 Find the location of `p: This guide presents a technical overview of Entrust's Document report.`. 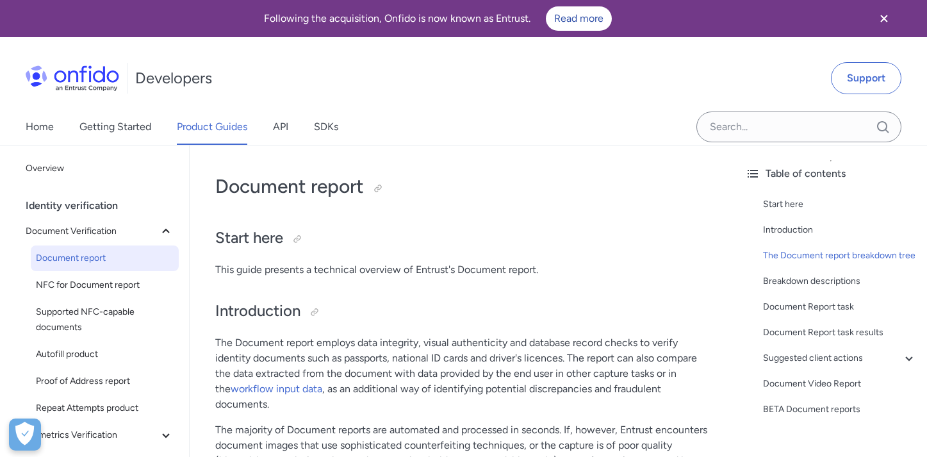

p: This guide presents a technical overview of Entrust's Document report. is located at coordinates (462, 270).